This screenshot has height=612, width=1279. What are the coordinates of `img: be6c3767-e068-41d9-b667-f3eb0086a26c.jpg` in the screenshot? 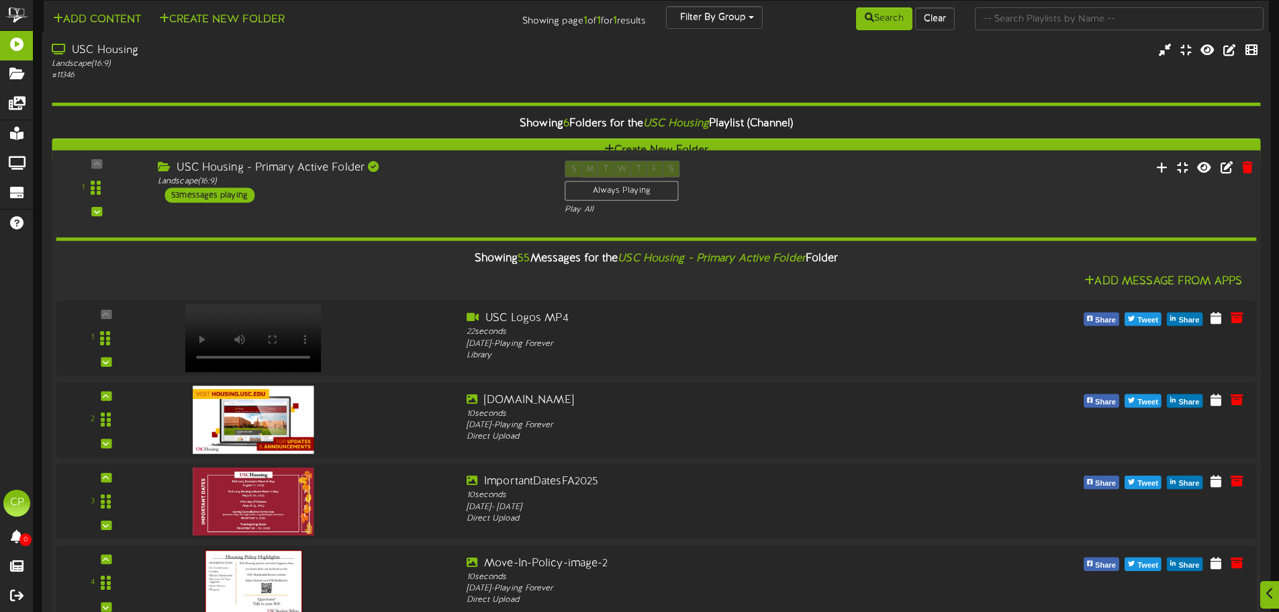 It's located at (253, 501).